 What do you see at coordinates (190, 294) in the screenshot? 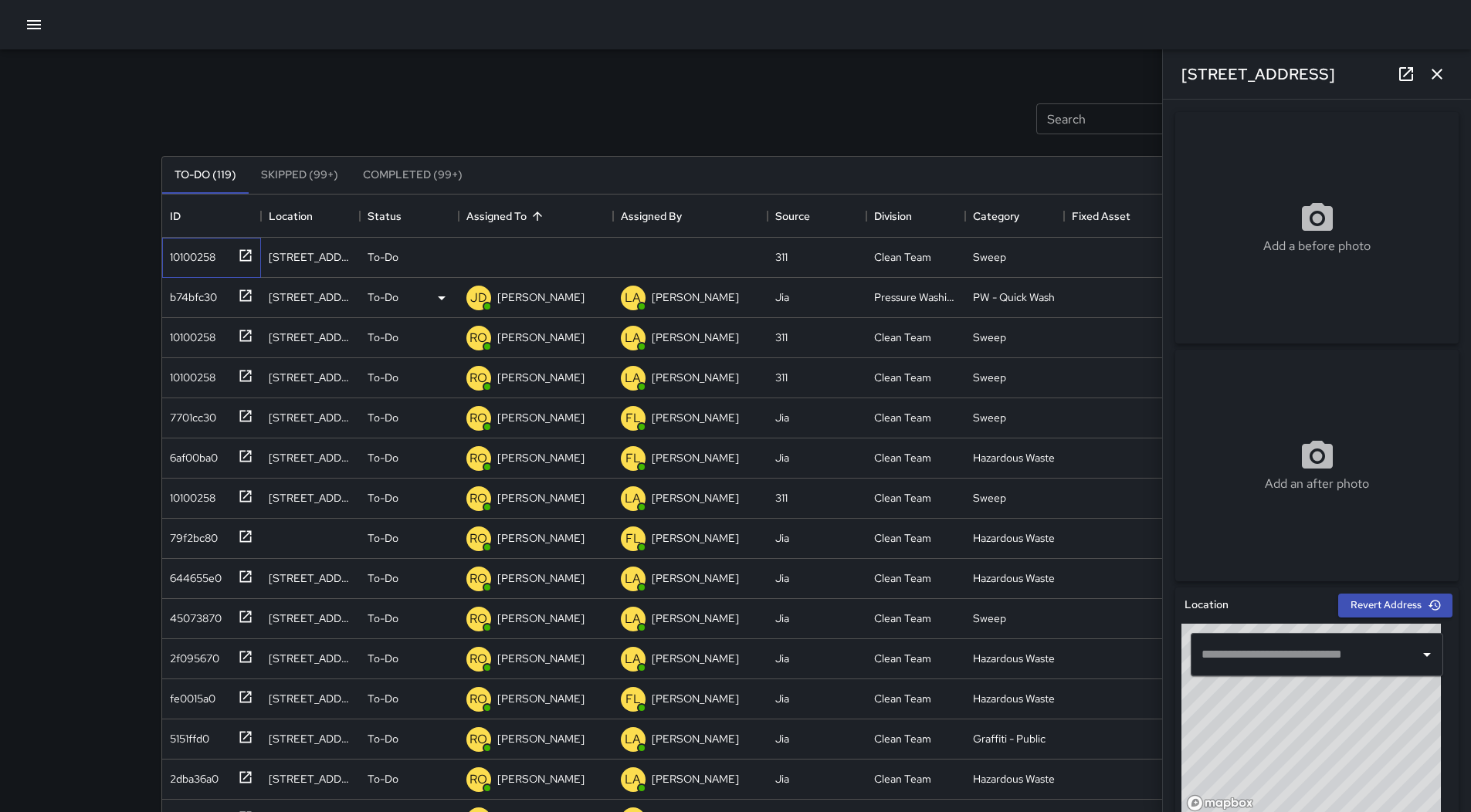
I see `div: b74bfc30` at bounding box center [190, 294].